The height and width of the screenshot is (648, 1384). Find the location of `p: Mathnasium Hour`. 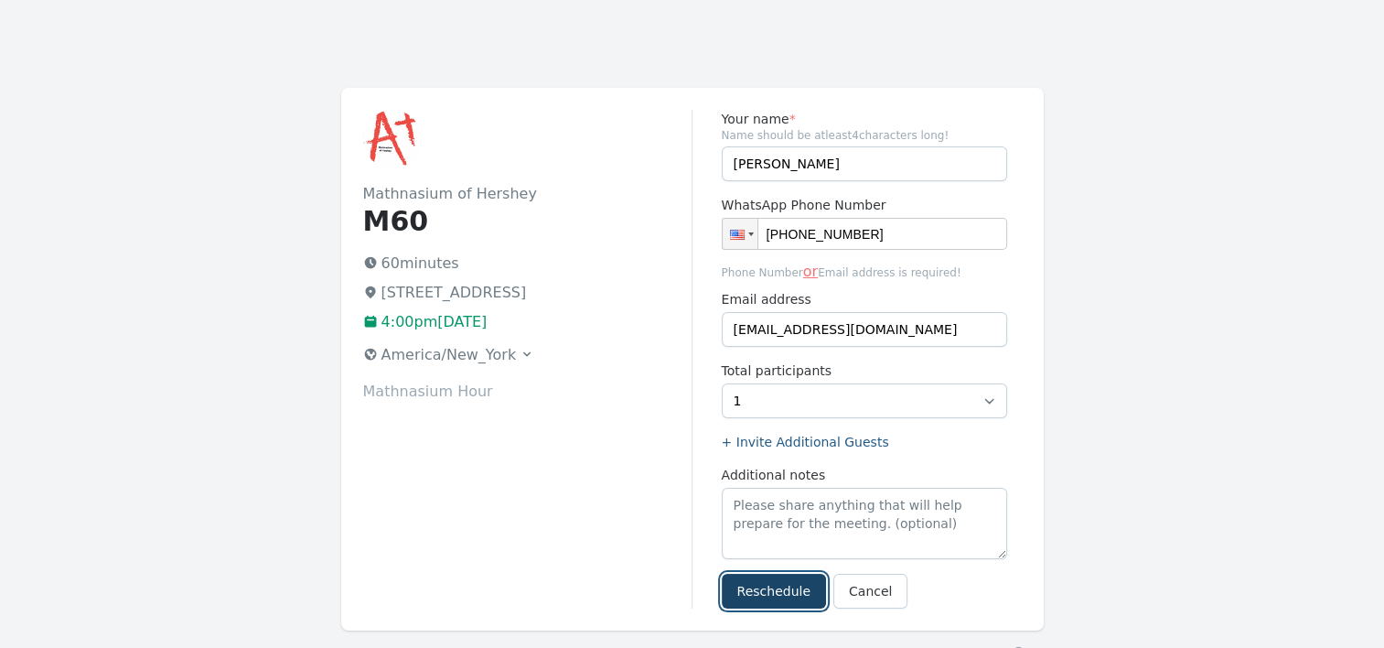

p: Mathnasium Hour is located at coordinates (527, 392).